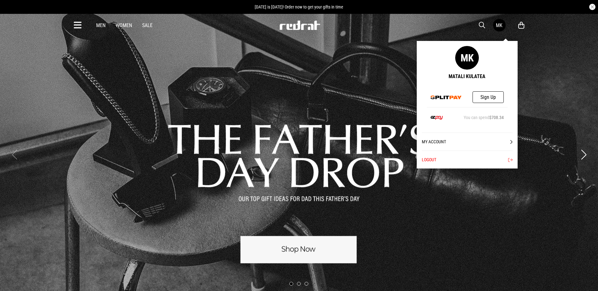 Image resolution: width=598 pixels, height=291 pixels. I want to click on img: Redrat logo, so click(300, 25).